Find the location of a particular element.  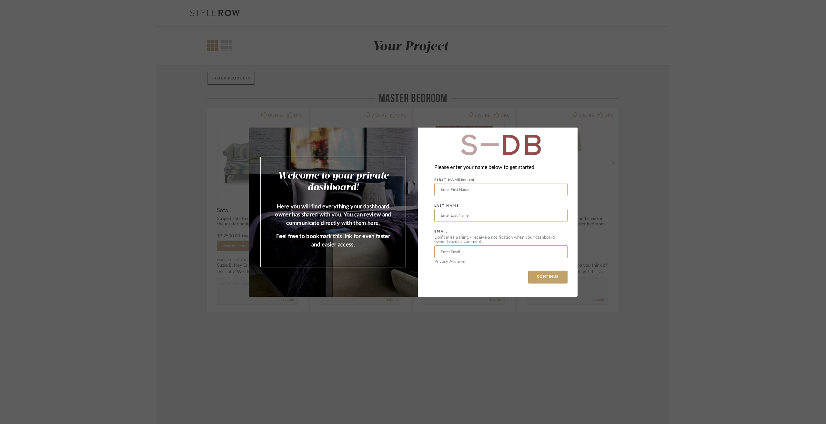

p: Here you will find everything your dashboard owner has shared with you. You can review and commun... is located at coordinates (333, 215).